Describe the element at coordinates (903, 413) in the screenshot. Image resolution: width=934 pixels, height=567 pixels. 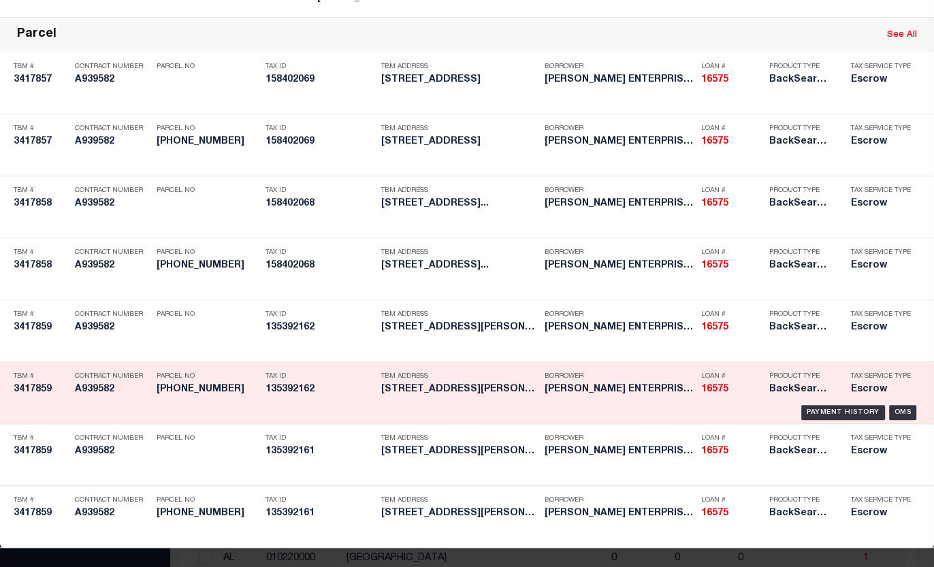
I see `div: OMS` at that location.